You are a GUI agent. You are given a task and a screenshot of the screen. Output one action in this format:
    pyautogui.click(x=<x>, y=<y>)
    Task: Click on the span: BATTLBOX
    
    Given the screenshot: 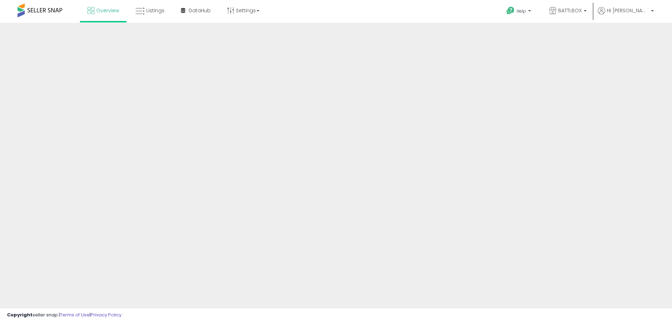 What is the action you would take?
    pyautogui.click(x=570, y=10)
    